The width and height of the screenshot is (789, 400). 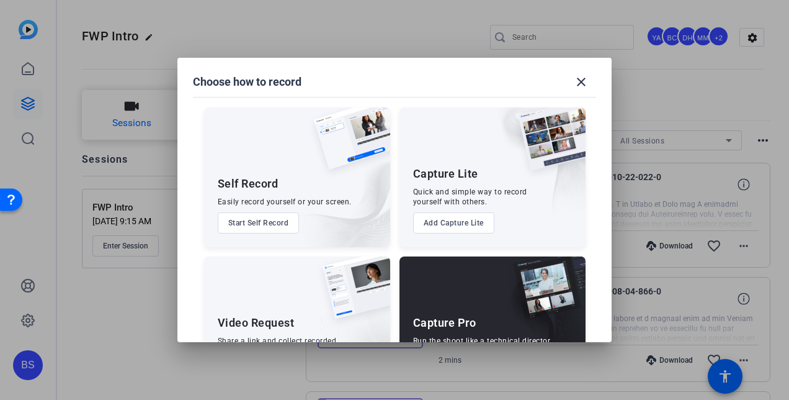 I want to click on div: Run the shoot like a technical director, with more advanced controls available., so click(x=485, y=346).